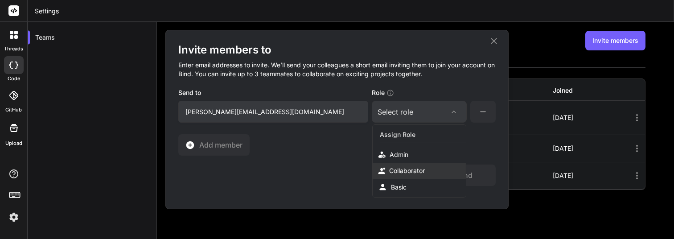  I want to click on span: Add member, so click(221, 145).